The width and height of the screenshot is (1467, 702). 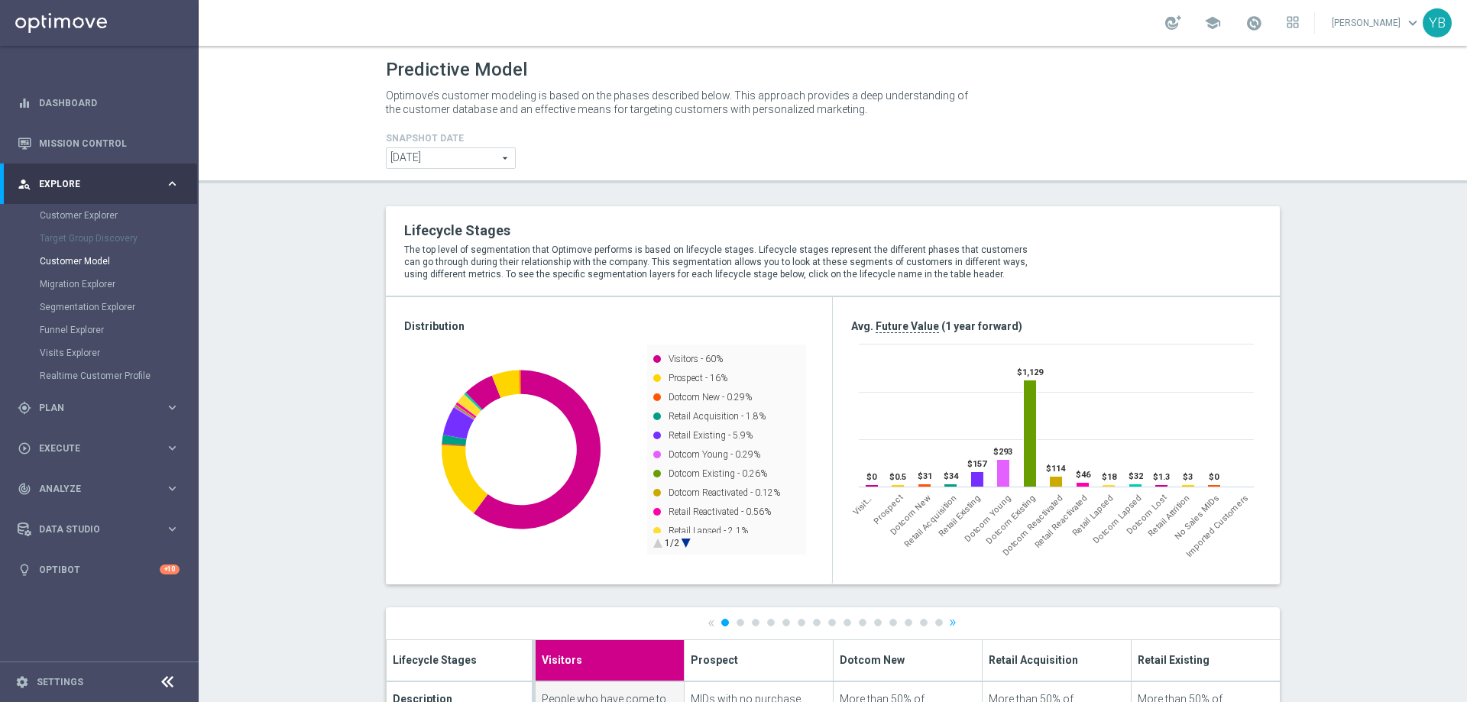 What do you see at coordinates (862, 326) in the screenshot?
I see `span: Avg.` at bounding box center [862, 326].